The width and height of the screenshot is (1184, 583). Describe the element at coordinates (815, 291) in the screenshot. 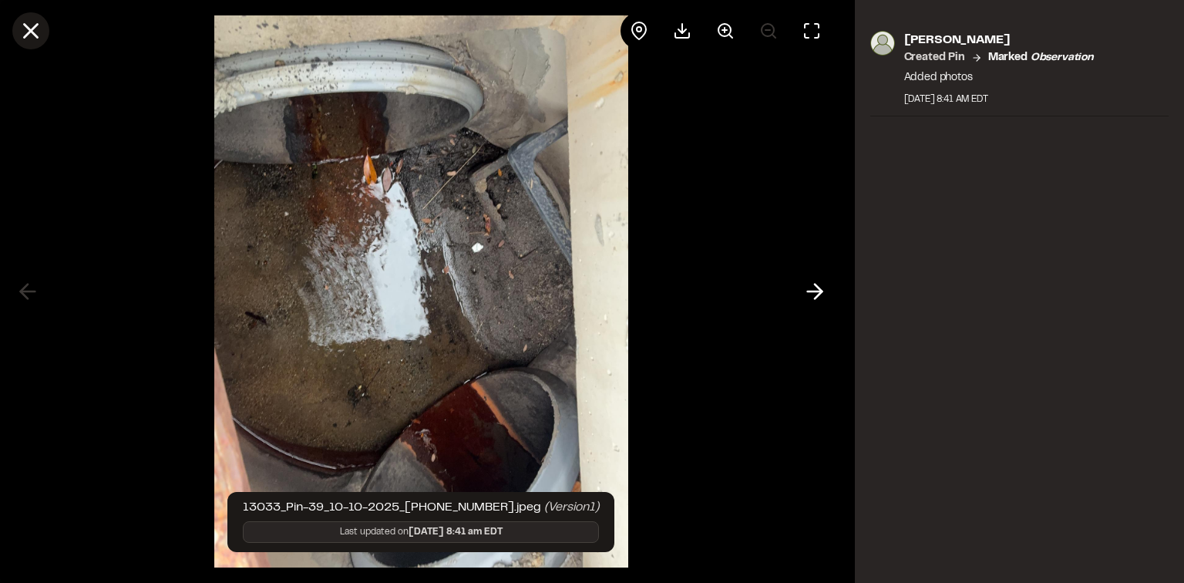

I see `button: Next photo` at that location.